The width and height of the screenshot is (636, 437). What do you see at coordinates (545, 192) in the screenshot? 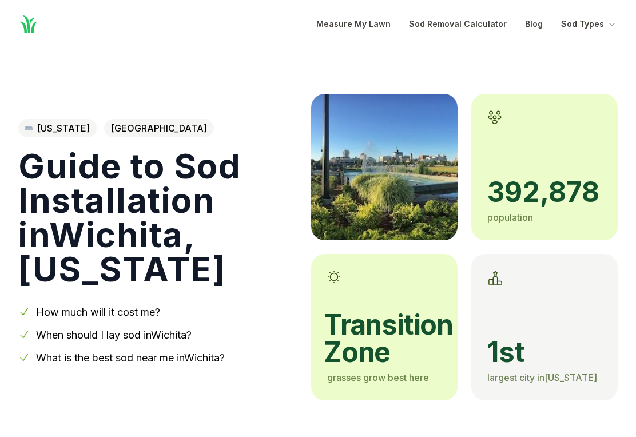
I see `span: 392,878` at bounding box center [545, 192].